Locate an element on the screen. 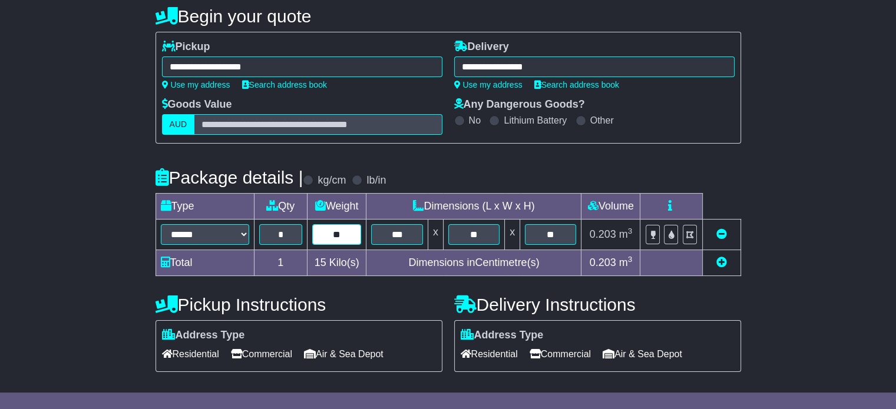 This screenshot has height=409, width=896. a: Remove this item is located at coordinates (722, 234).